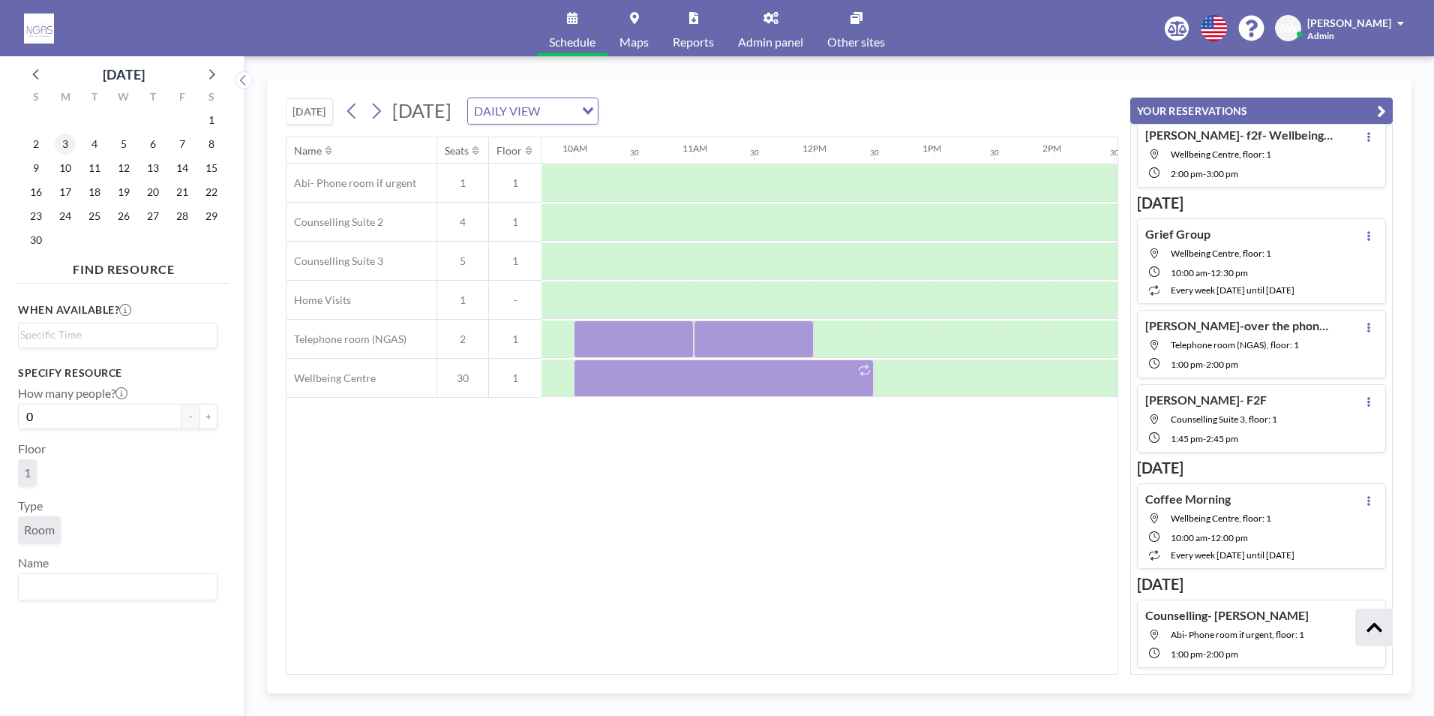 Image resolution: width=1434 pixels, height=716 pixels. What do you see at coordinates (572, 42) in the screenshot?
I see `span: Schedule` at bounding box center [572, 42].